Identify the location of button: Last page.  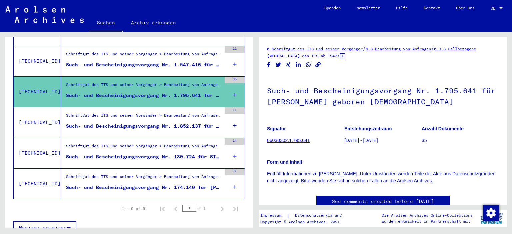
(236, 209).